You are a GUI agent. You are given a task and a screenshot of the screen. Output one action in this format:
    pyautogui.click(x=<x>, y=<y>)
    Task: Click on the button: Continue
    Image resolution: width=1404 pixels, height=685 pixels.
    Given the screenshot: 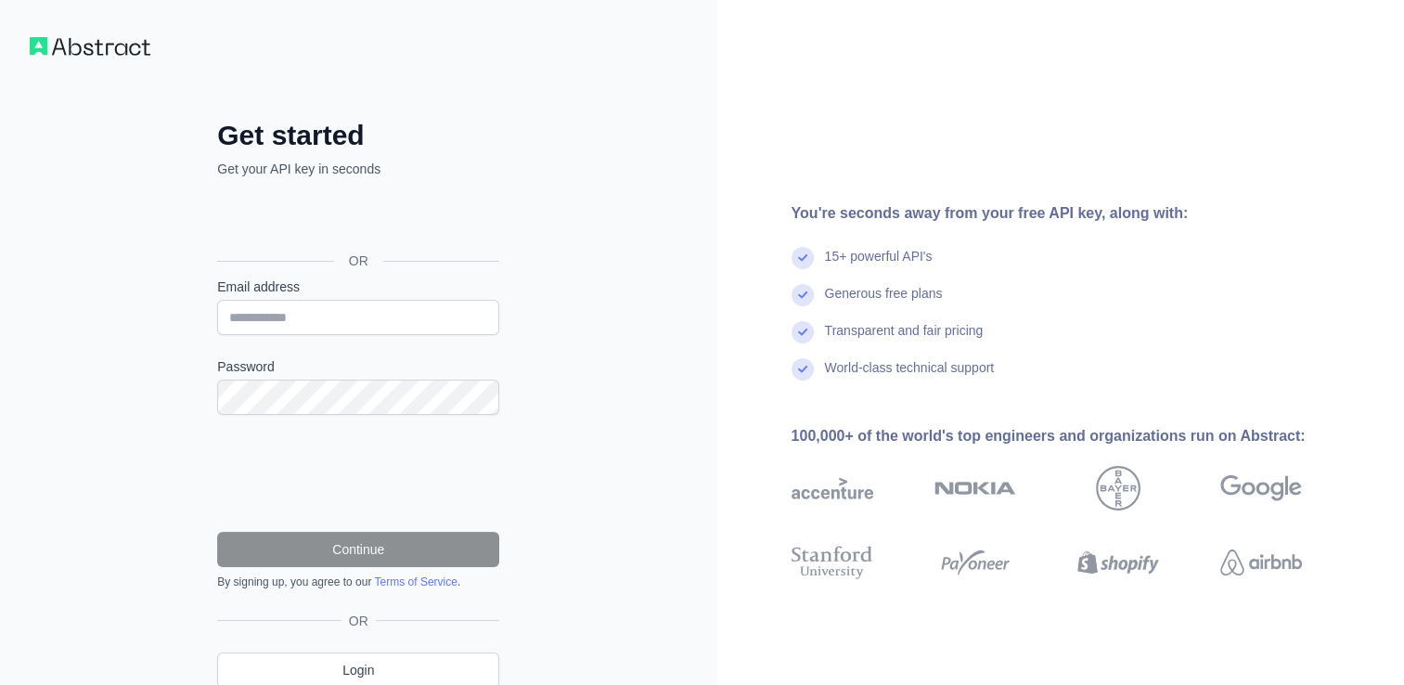 What is the action you would take?
    pyautogui.click(x=358, y=549)
    